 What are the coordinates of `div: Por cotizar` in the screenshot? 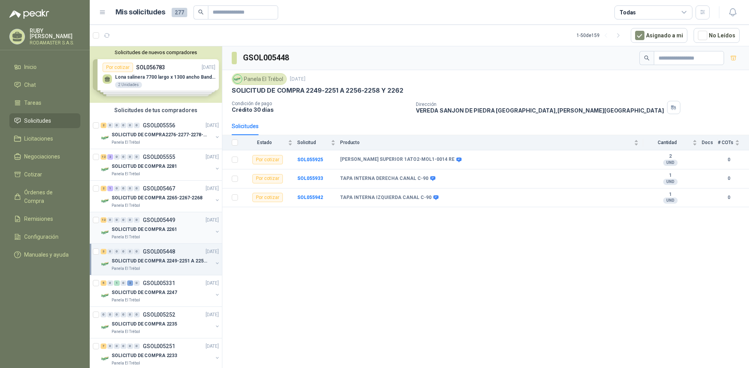 It's located at (267, 198).